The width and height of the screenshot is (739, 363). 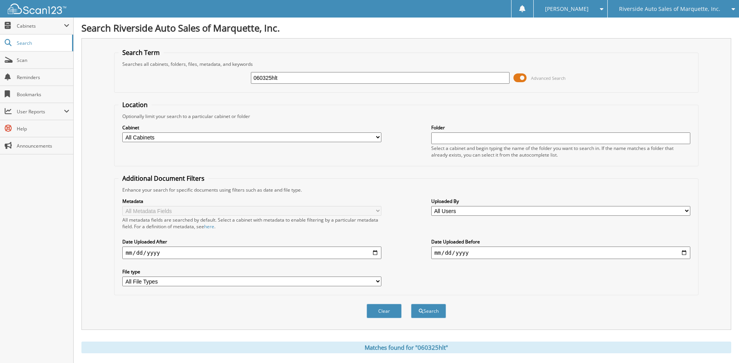 I want to click on legend: Search Term, so click(x=141, y=53).